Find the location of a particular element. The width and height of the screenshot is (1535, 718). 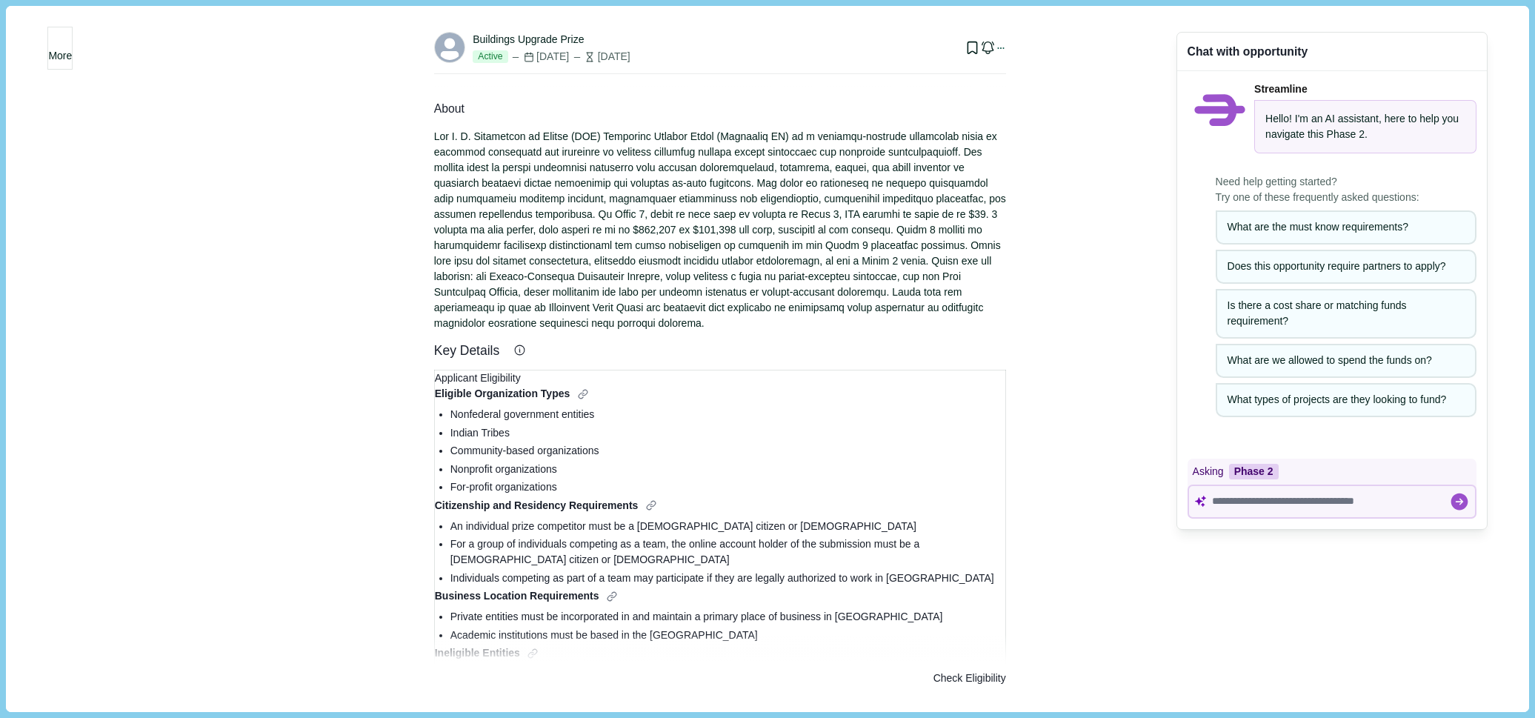

span: More is located at coordinates (60, 56).